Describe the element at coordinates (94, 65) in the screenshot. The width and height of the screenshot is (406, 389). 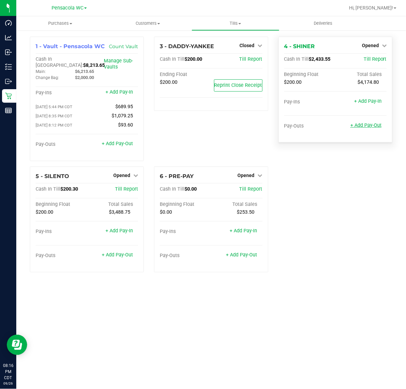
I see `span: $8,213.65` at that location.